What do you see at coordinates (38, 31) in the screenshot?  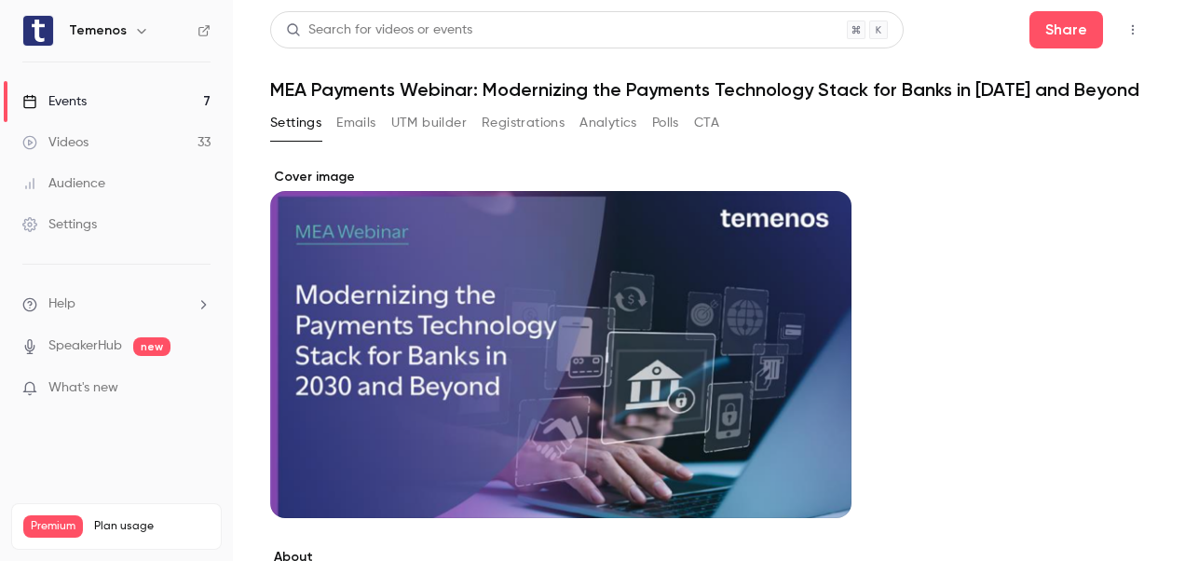 I see `img: Temenos` at bounding box center [38, 31].